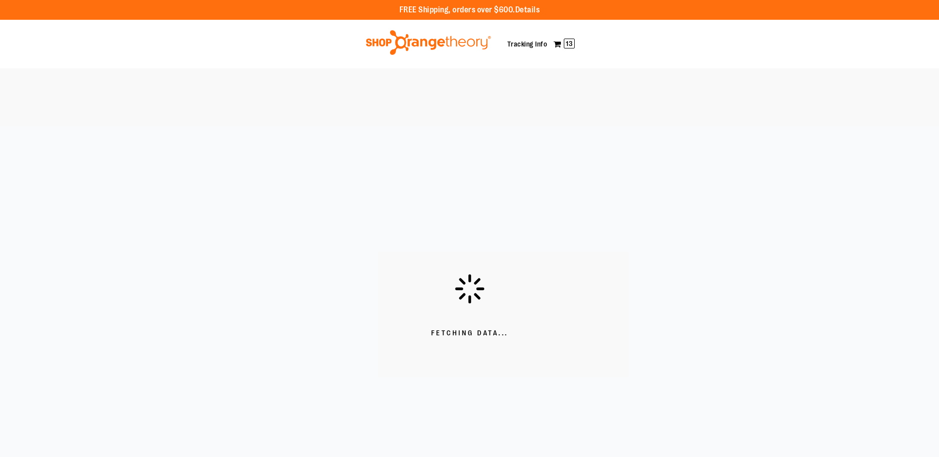  Describe the element at coordinates (470, 334) in the screenshot. I see `span: Fetching Data...` at that location.